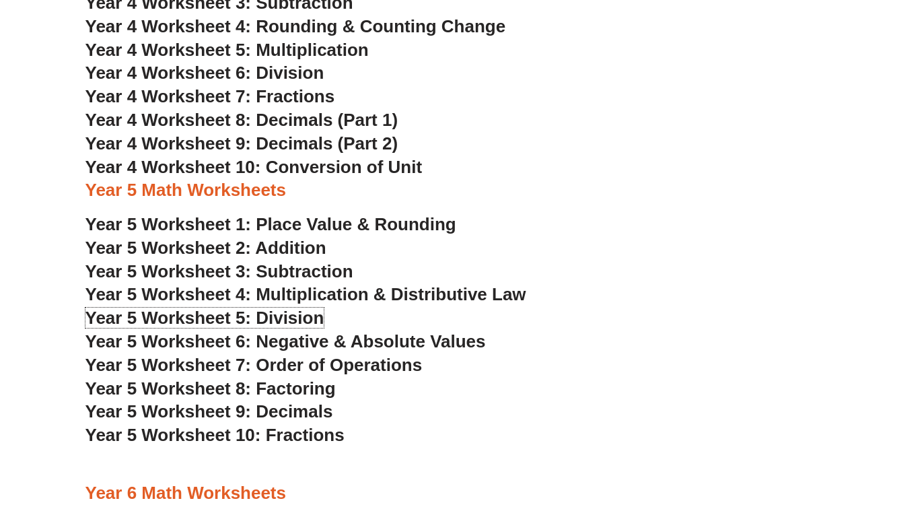  Describe the element at coordinates (211, 388) in the screenshot. I see `a: Year 5 Worksheet 8: Factoring` at that location.